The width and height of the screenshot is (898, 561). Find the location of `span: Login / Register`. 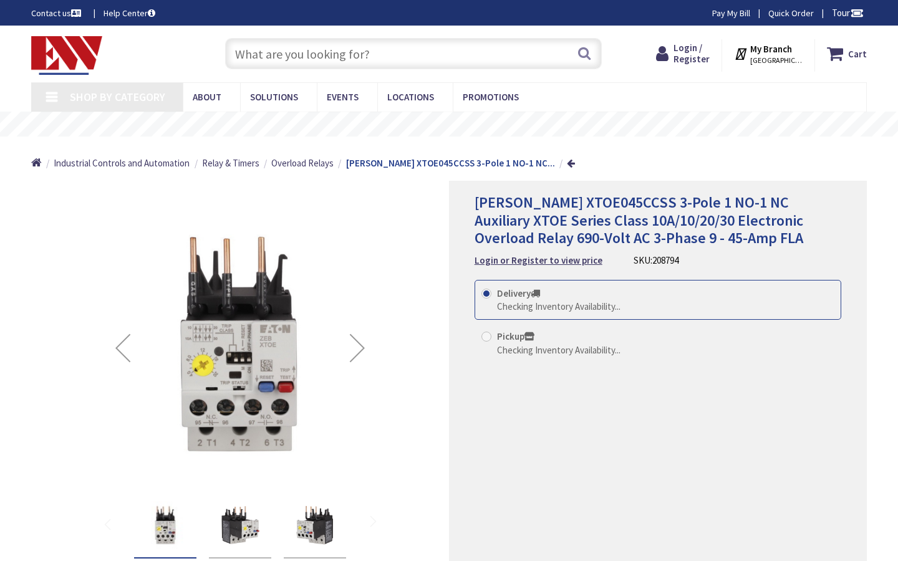

span: Login / Register is located at coordinates (692, 53).